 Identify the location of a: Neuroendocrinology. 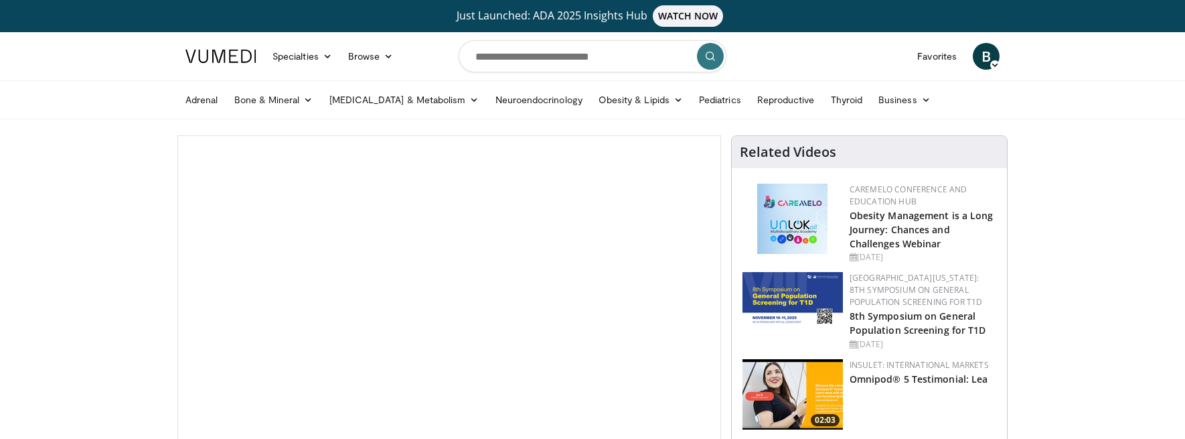
(539, 100).